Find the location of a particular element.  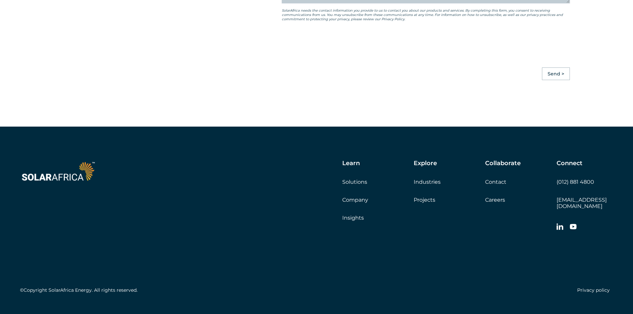

p: SolarAfrica needs the contact information you provide to us to contact you about our products and... is located at coordinates (426, 15).